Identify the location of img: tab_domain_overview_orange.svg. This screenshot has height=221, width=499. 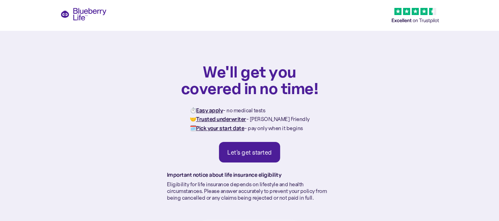
(24, 49).